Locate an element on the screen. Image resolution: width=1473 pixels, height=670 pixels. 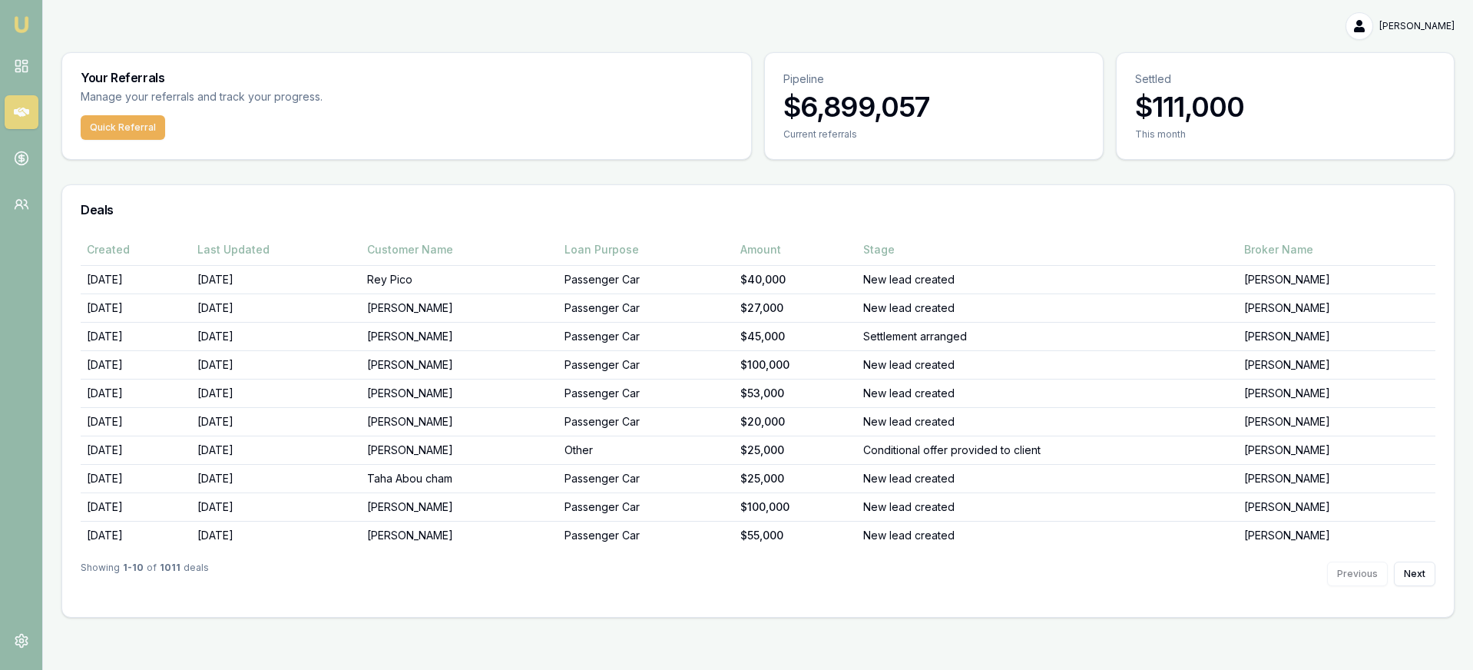
td: Settlement arranged is located at coordinates (1048, 336).